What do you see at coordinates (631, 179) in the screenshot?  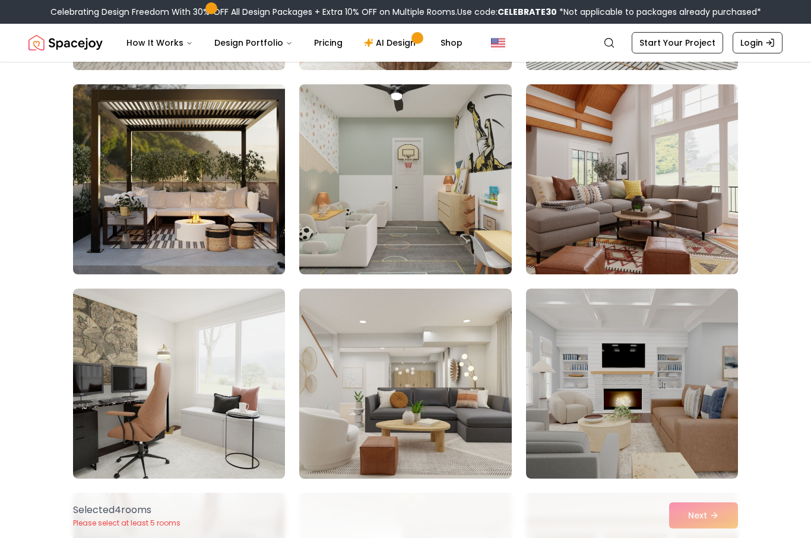 I see `img: Room room-45` at bounding box center [631, 179].